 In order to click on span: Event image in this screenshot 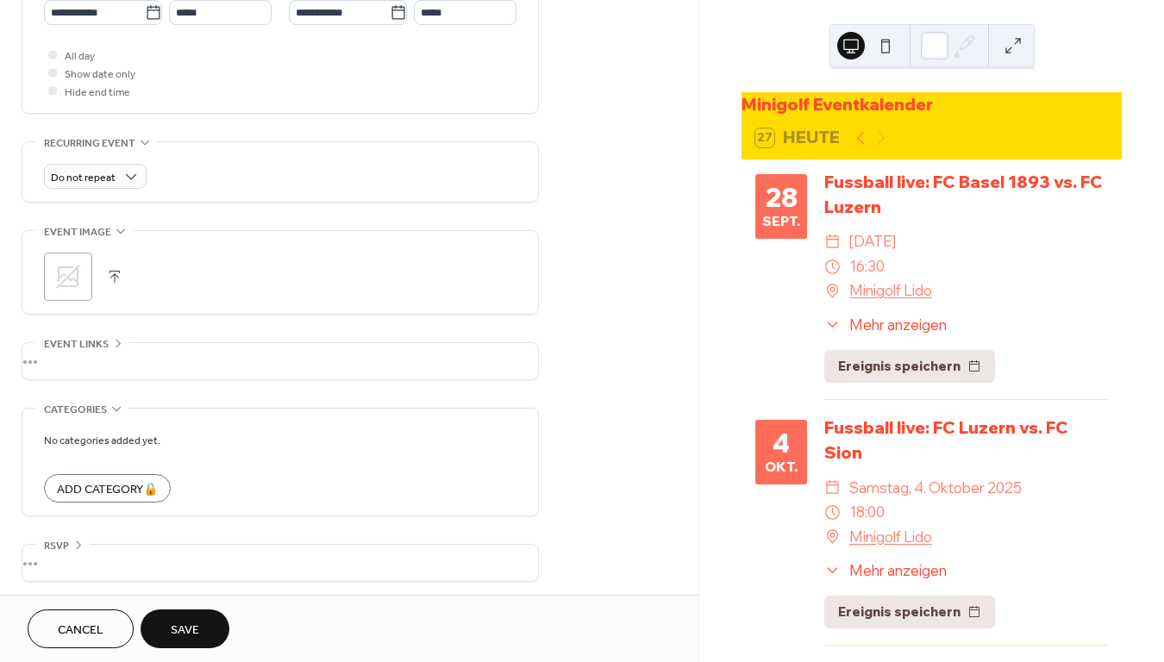, I will do `click(78, 232)`.